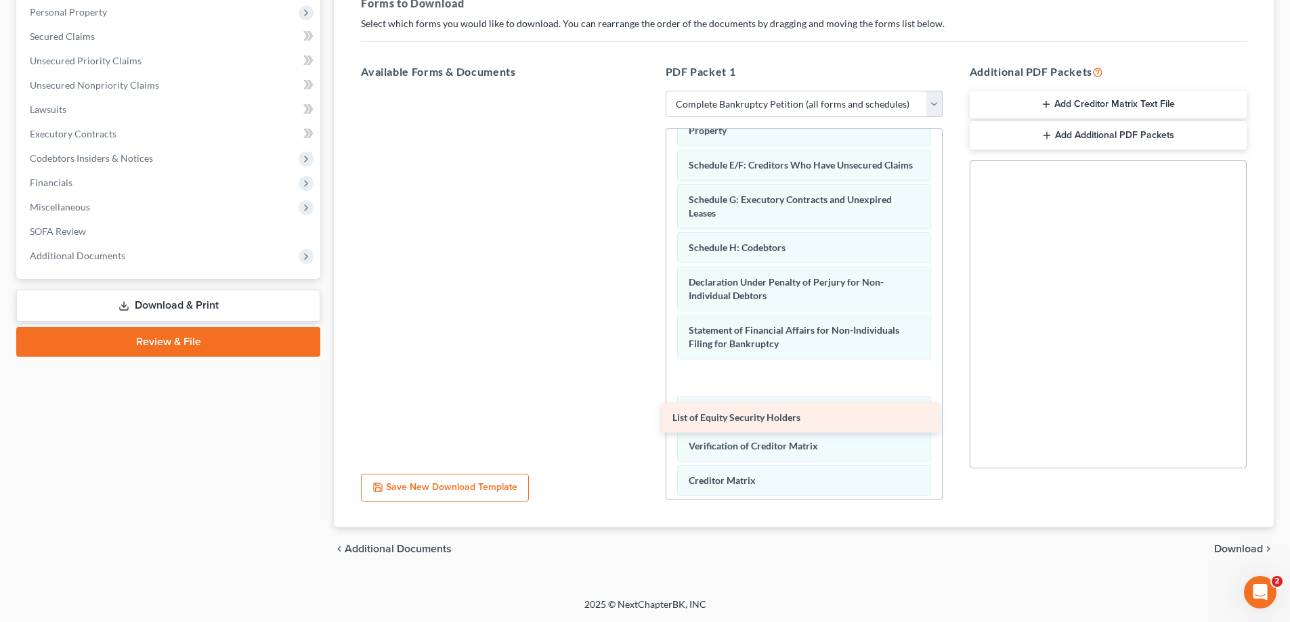 The image size is (1290, 622). Describe the element at coordinates (645, 610) in the screenshot. I see `div: 2025 © NextChapterBK, INC` at that location.